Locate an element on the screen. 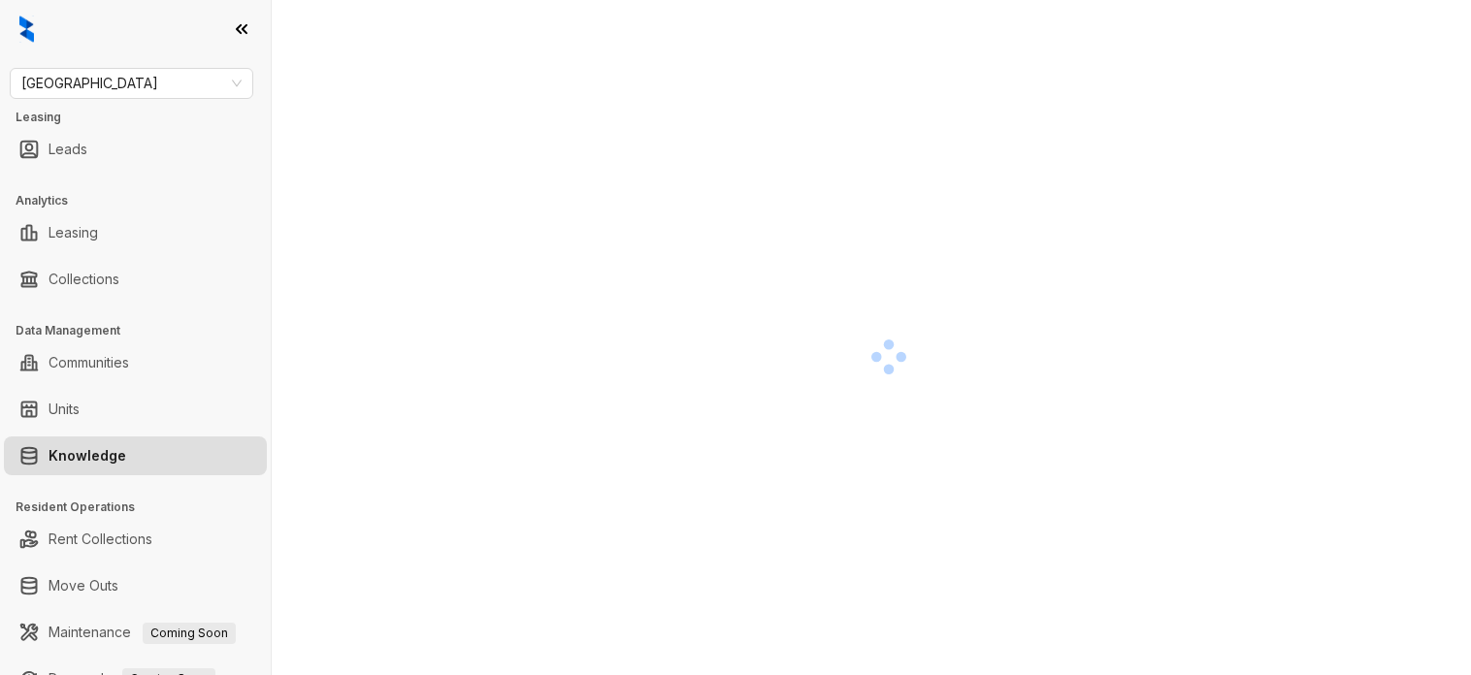  li: Knowledge is located at coordinates (135, 456).